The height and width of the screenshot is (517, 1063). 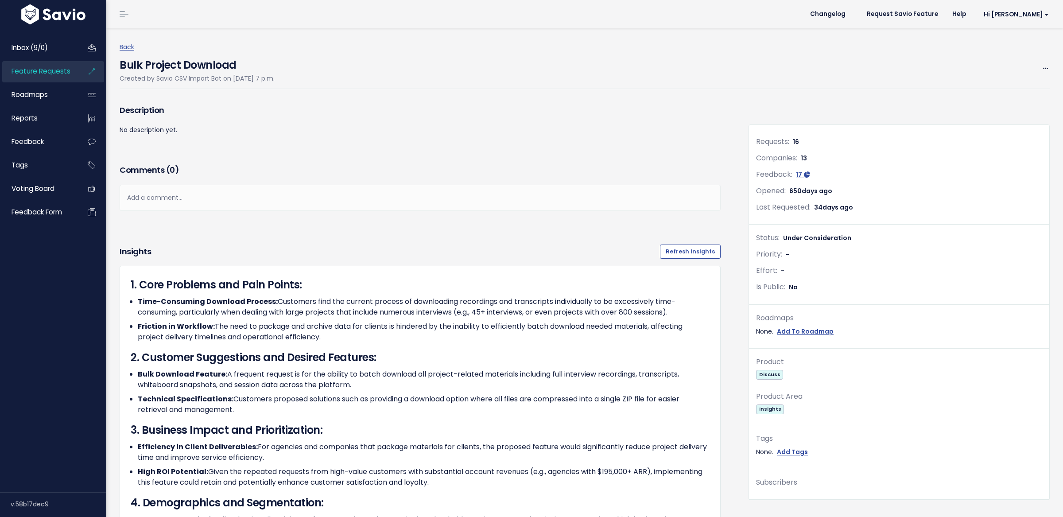 What do you see at coordinates (899, 318) in the screenshot?
I see `div: Roadmaps` at bounding box center [899, 318].